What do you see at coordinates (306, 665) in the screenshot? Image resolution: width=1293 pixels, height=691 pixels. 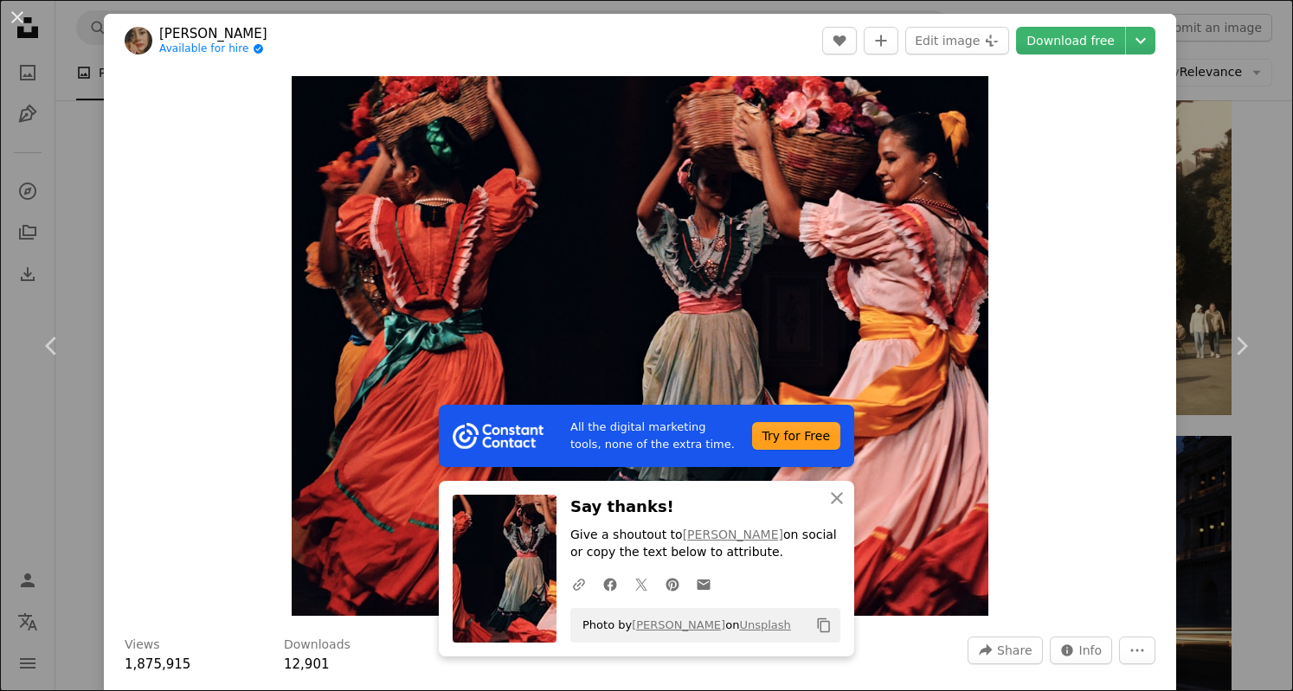 I see `span: 12,901` at bounding box center [306, 665].